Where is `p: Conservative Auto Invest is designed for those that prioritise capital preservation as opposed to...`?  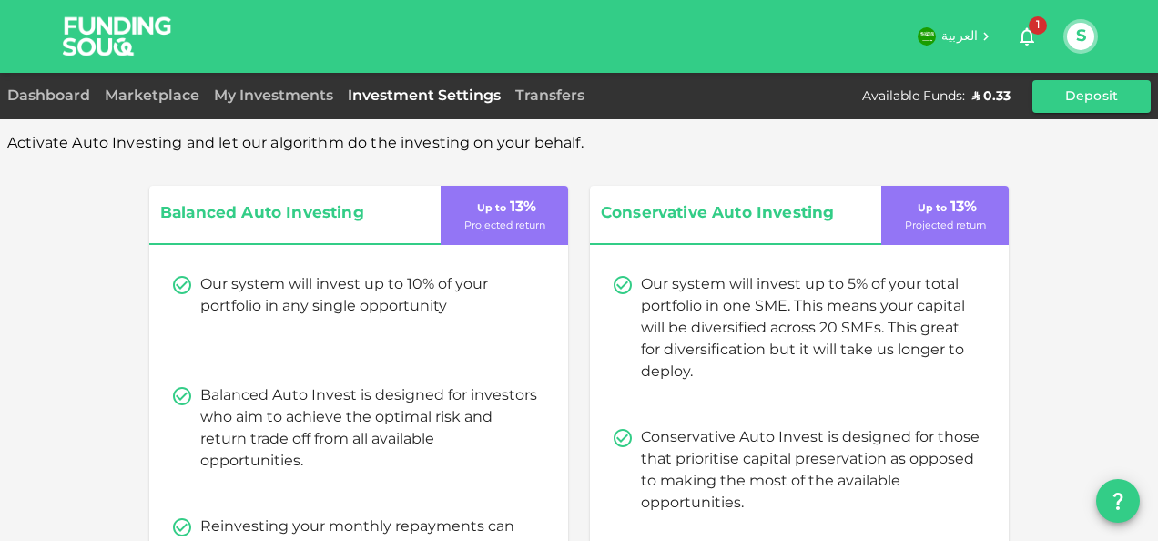
p: Conservative Auto Invest is designed for those that prioritise capital preservation as opposed to... is located at coordinates (810, 471).